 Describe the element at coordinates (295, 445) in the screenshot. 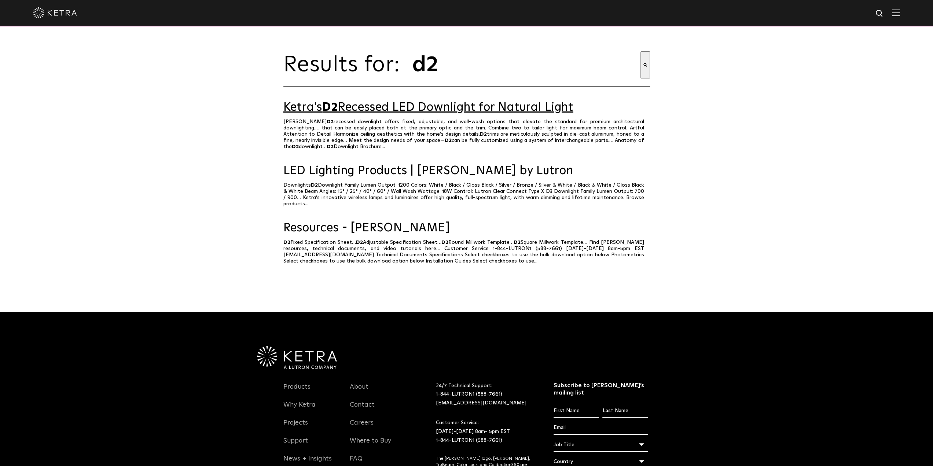

I see `a: Support` at that location.